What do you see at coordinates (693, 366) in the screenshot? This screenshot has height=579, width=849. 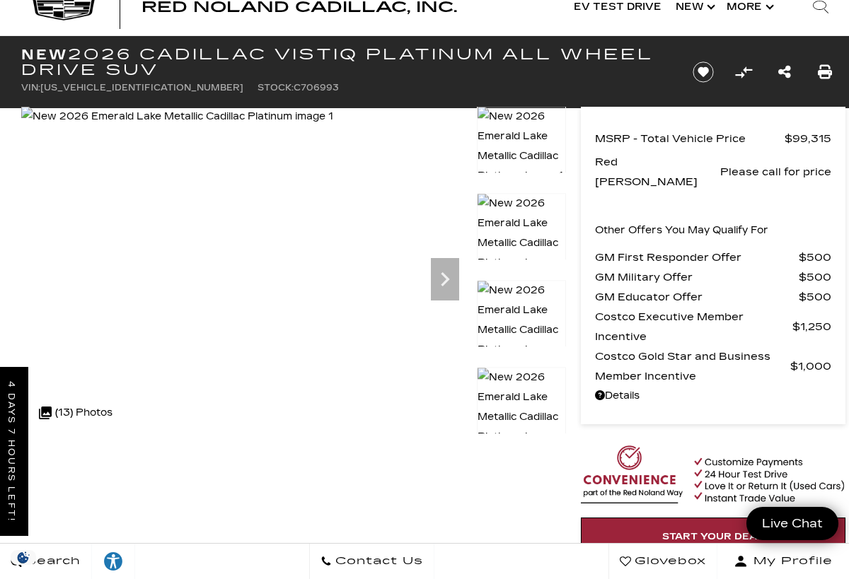 I see `span: Costco Gold Star and Business Member Incentive` at bounding box center [693, 366].